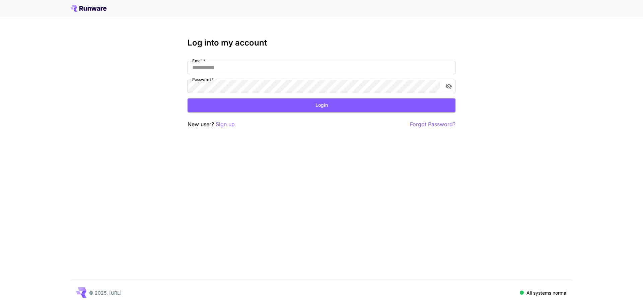 The image size is (643, 305). Describe the element at coordinates (547, 293) in the screenshot. I see `p: All systems normal` at that location.